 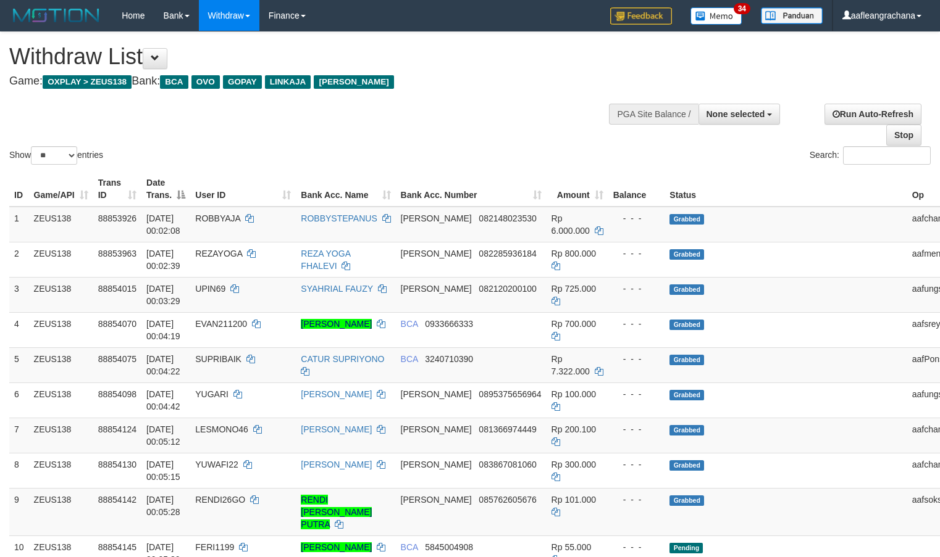 What do you see at coordinates (716, 16) in the screenshot?
I see `img: Button%20Memo.svg` at bounding box center [716, 16].